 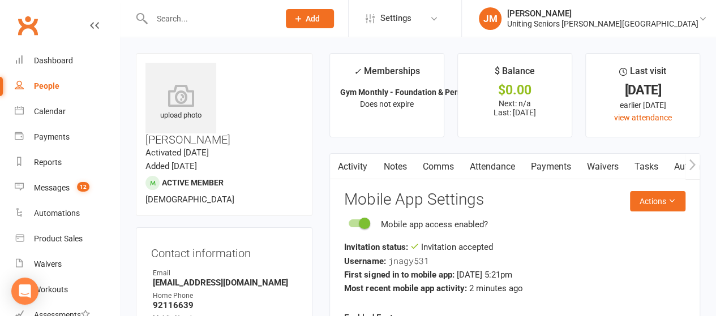 What do you see at coordinates (643, 118) in the screenshot?
I see `a: view attendance` at bounding box center [643, 118].